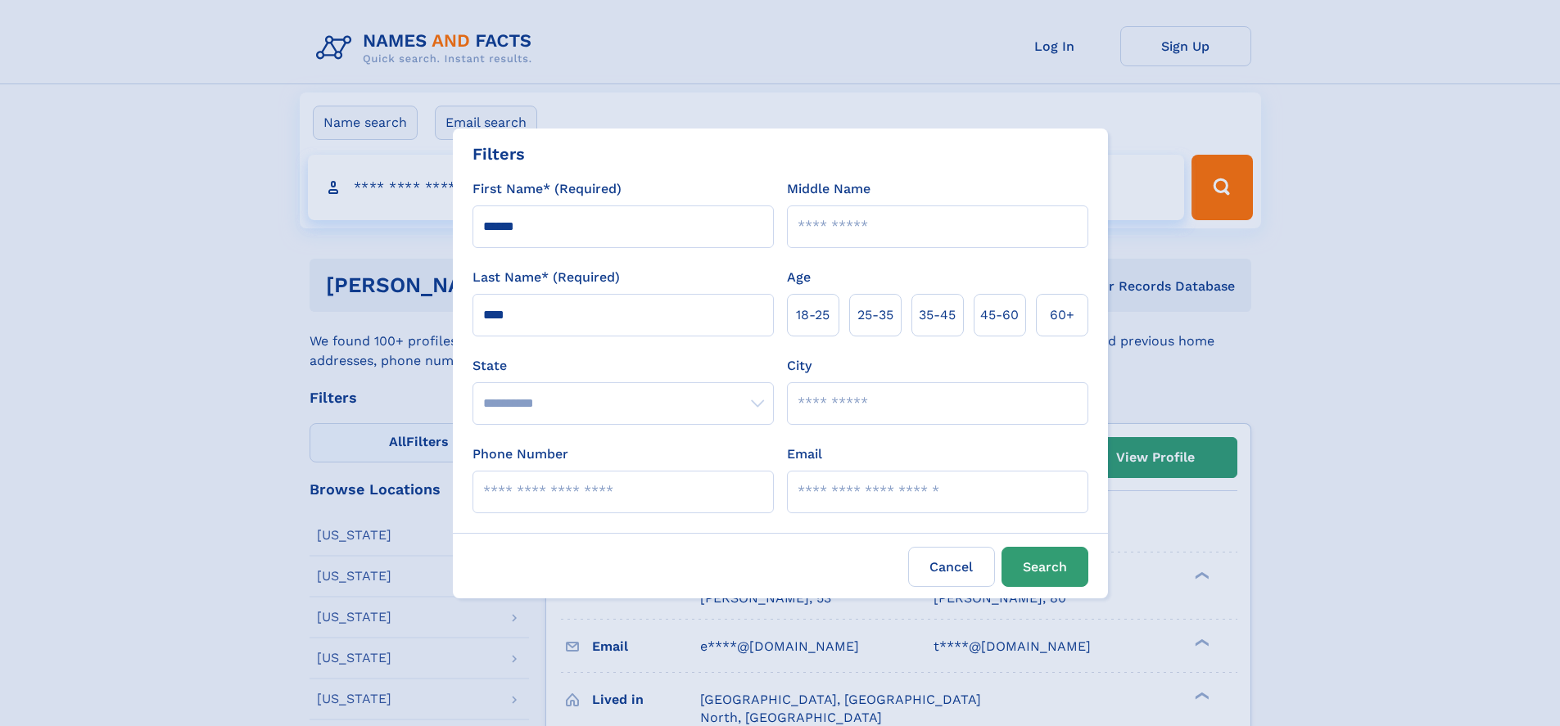 Image resolution: width=1560 pixels, height=726 pixels. What do you see at coordinates (952, 567) in the screenshot?
I see `label: Cancel` at bounding box center [952, 567].